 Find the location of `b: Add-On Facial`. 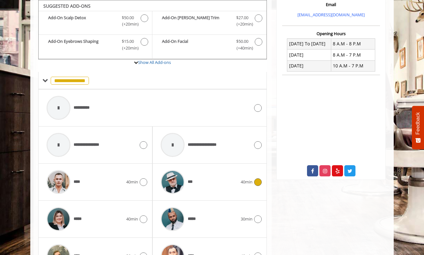

b: Add-On Facial is located at coordinates (196, 45).